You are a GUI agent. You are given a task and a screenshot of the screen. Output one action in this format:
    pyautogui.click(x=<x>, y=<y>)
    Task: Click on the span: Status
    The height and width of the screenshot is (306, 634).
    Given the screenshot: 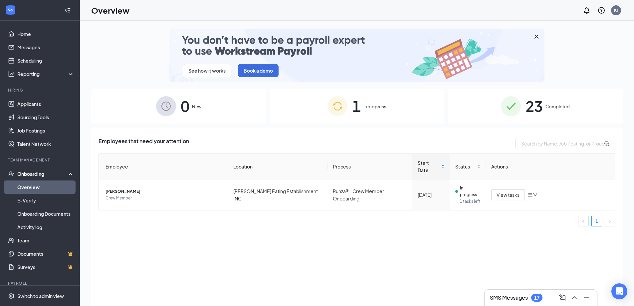 What is the action you would take?
    pyautogui.click(x=465, y=166)
    